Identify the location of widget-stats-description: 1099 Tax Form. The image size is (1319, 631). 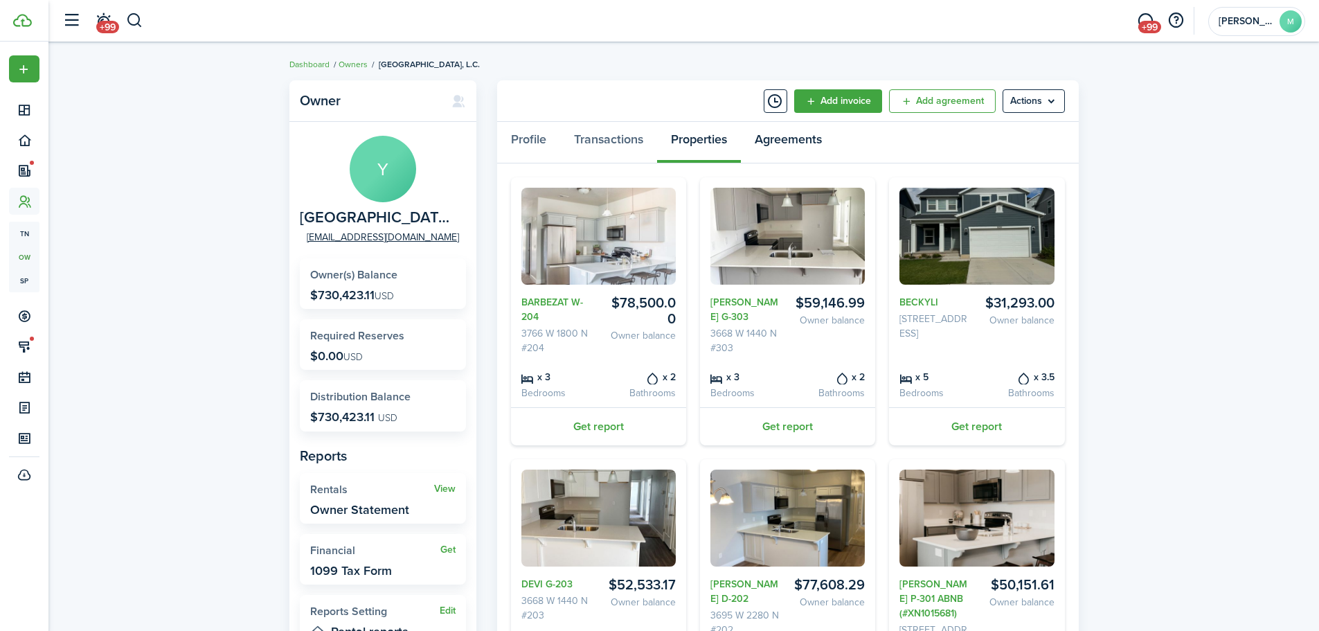
(351, 570).